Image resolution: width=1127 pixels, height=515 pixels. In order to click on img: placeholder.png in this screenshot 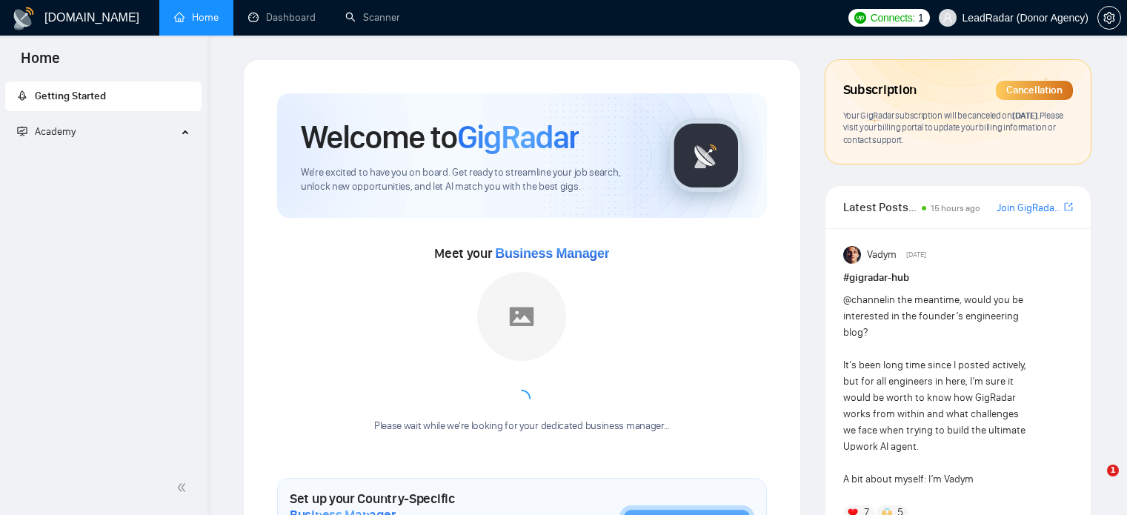, I will do `click(522, 316)`.